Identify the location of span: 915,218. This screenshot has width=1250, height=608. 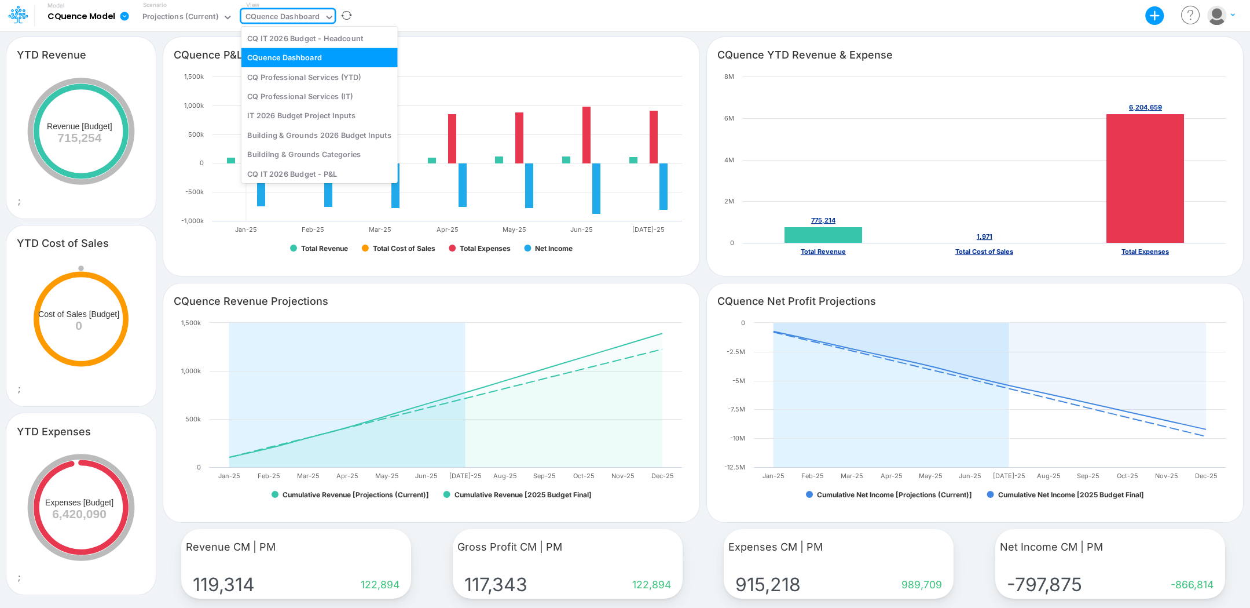
(770, 584).